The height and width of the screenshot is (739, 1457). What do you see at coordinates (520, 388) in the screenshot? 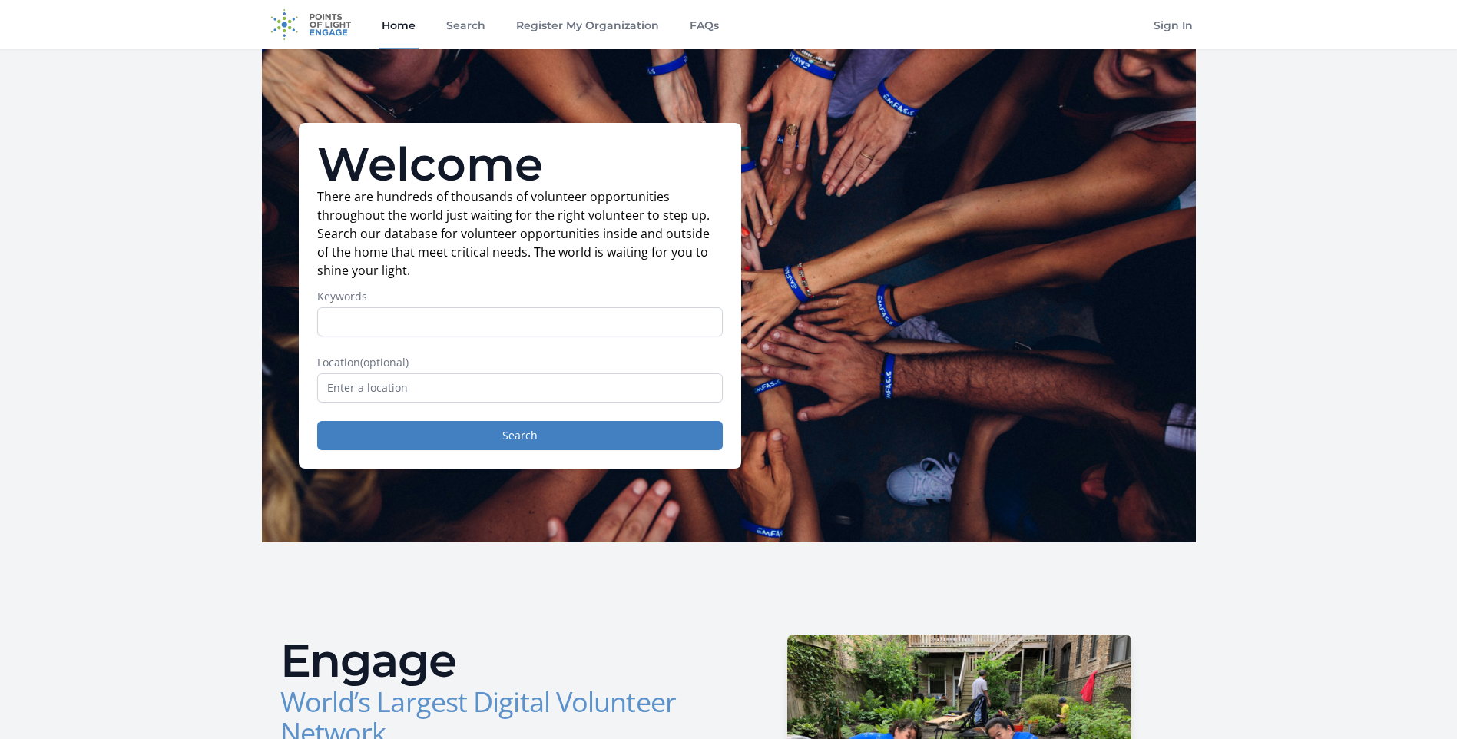
I see `input: Enter a location` at bounding box center [520, 388].